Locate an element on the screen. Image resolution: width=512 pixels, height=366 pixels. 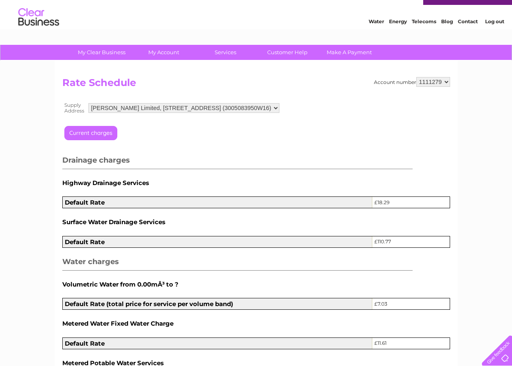
a: Customer Help is located at coordinates (287, 52).